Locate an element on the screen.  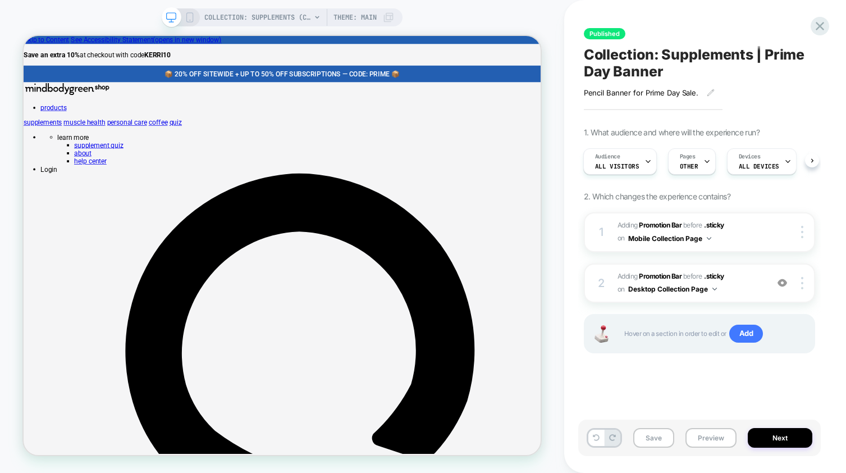
div: 1 is located at coordinates (602, 232).